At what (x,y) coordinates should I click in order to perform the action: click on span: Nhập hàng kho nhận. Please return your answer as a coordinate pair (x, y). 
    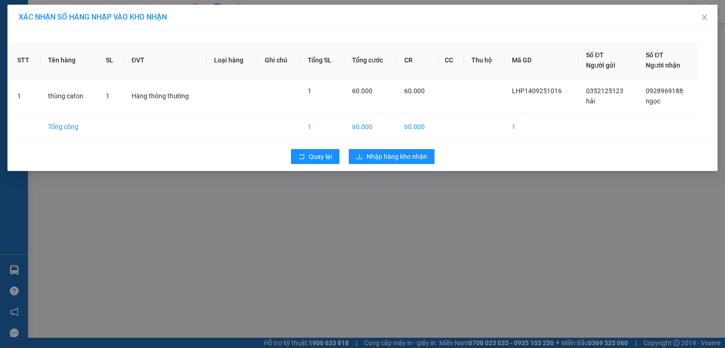
    Looking at the image, I should click on (397, 157).